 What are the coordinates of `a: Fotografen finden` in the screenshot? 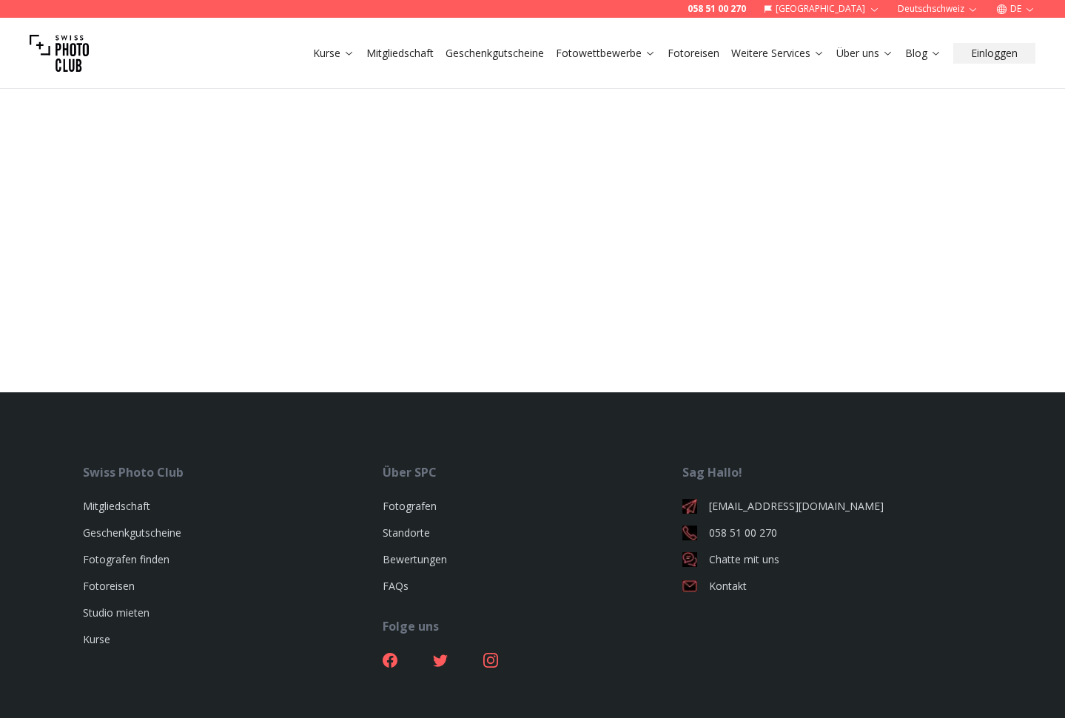 It's located at (126, 559).